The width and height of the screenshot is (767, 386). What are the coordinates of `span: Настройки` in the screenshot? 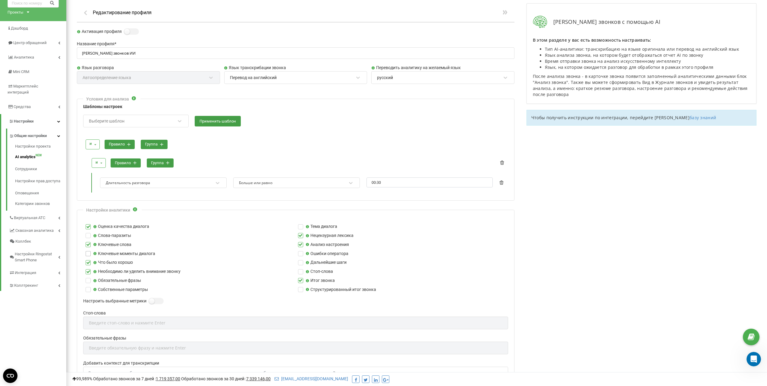 It's located at (24, 121).